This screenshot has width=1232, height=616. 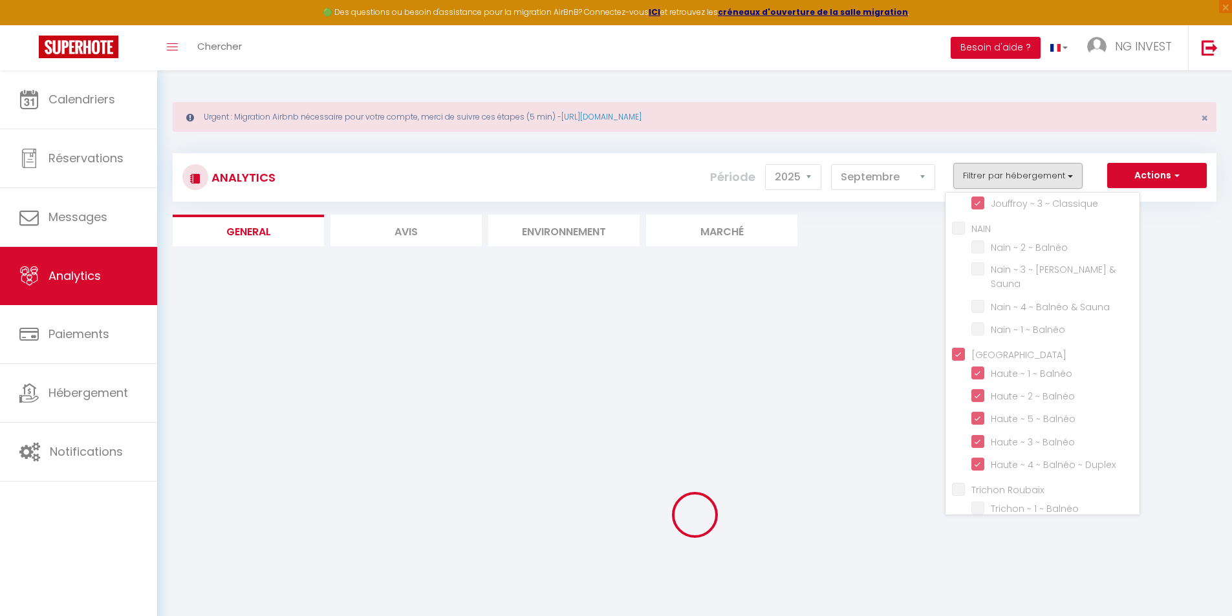 What do you see at coordinates (1018, 176) in the screenshot?
I see `button: Filtrer par hébergement` at bounding box center [1018, 176].